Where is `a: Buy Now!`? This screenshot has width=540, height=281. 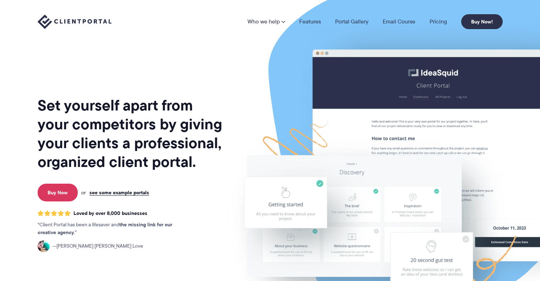 a: Buy Now! is located at coordinates (481, 22).